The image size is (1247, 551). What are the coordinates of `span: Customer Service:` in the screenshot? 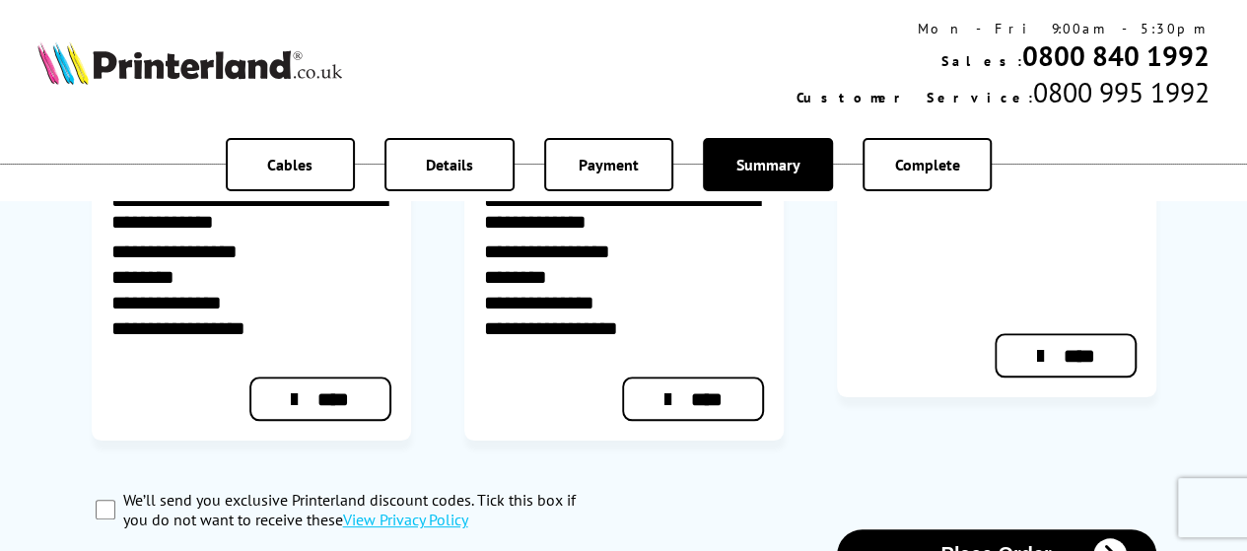 It's located at (915, 98).